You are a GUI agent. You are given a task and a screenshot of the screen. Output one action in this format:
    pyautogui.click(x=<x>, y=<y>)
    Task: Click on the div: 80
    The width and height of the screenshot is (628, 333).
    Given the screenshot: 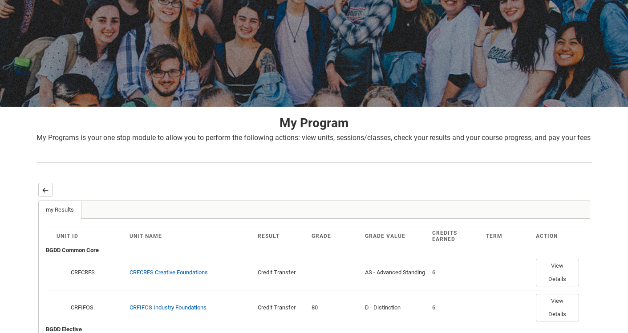 What is the action you would take?
    pyautogui.click(x=335, y=308)
    